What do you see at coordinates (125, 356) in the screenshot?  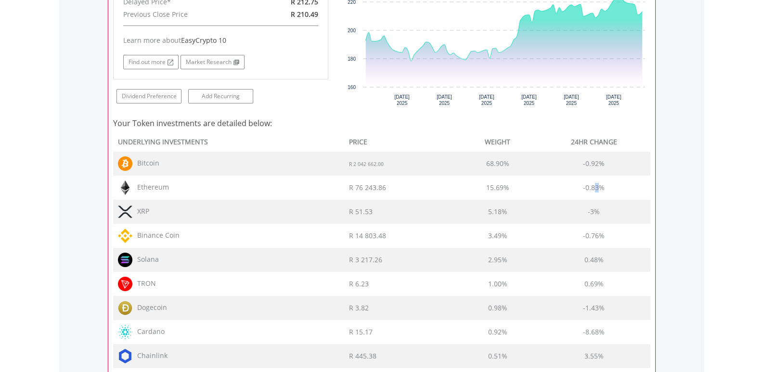 I see `img: TOKEN.LINK.png` at bounding box center [125, 356].